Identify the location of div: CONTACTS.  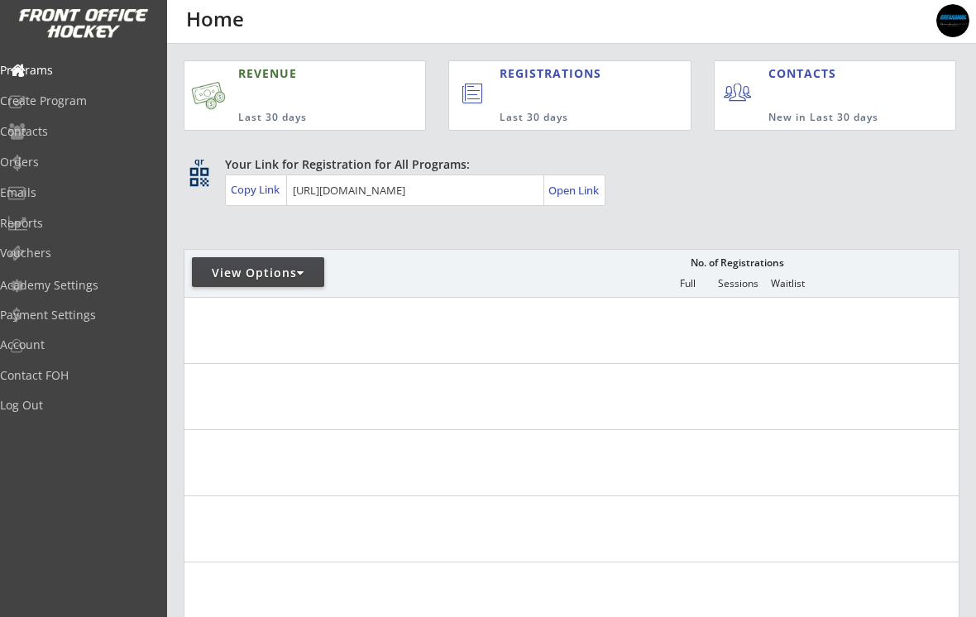
(806, 74).